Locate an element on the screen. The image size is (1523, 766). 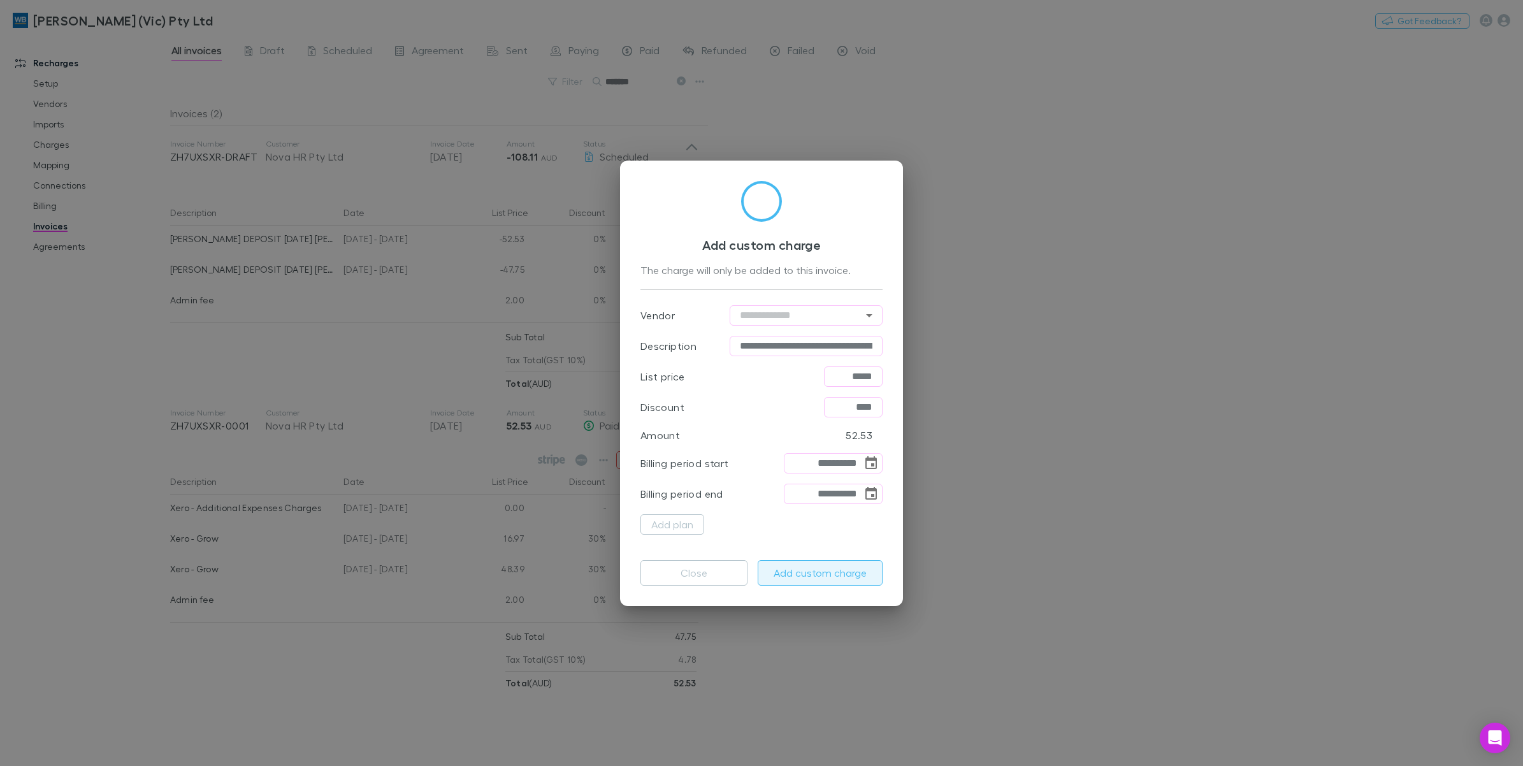
p: Description is located at coordinates (669, 346).